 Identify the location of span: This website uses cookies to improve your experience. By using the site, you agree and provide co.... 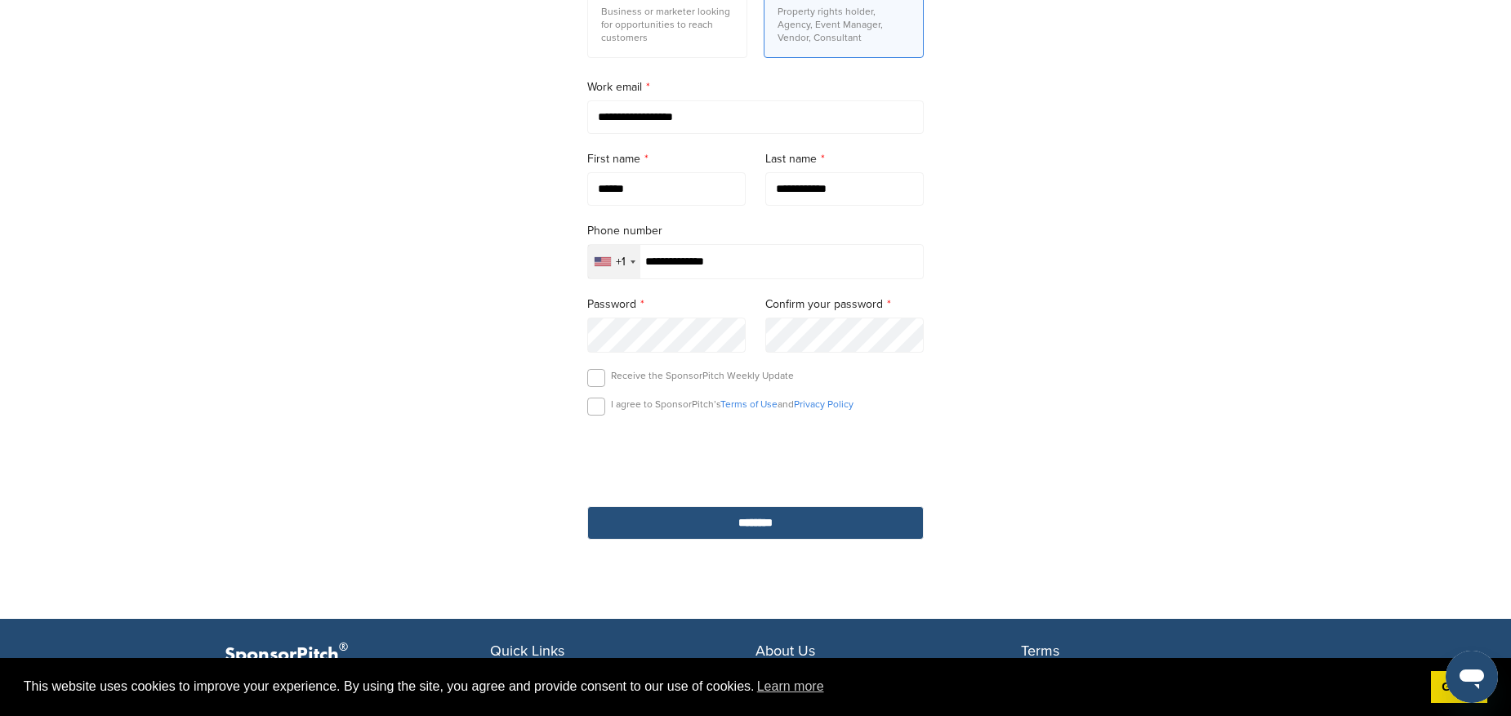
(720, 687).